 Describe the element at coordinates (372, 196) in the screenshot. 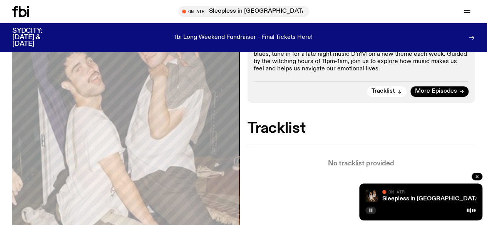

I see `img: Marcus Whale is on the left, bent to his knees and arching back with a gleeful look his face He i...` at that location.